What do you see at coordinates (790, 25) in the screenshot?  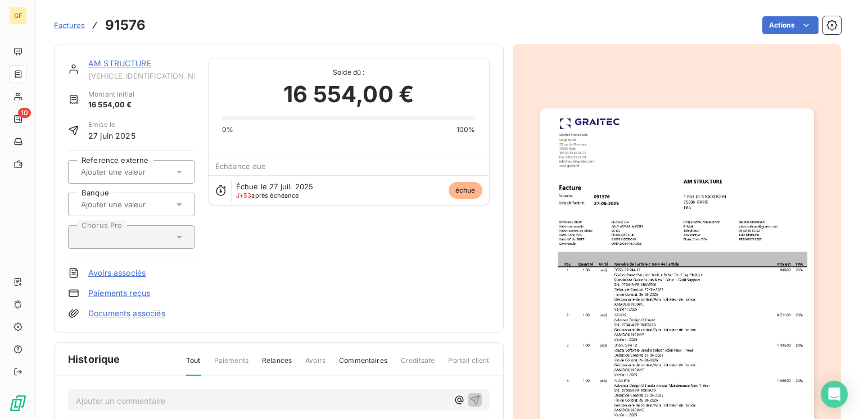 I see `button: Actions` at bounding box center [790, 25].